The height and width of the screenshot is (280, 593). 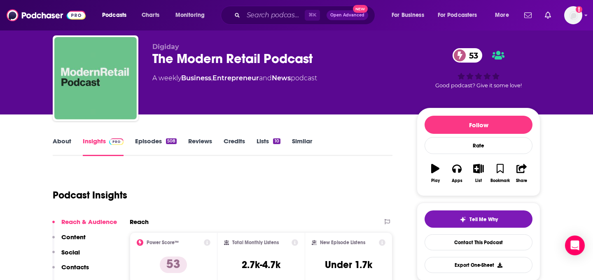 I want to click on p: Reach & Audience, so click(x=89, y=221).